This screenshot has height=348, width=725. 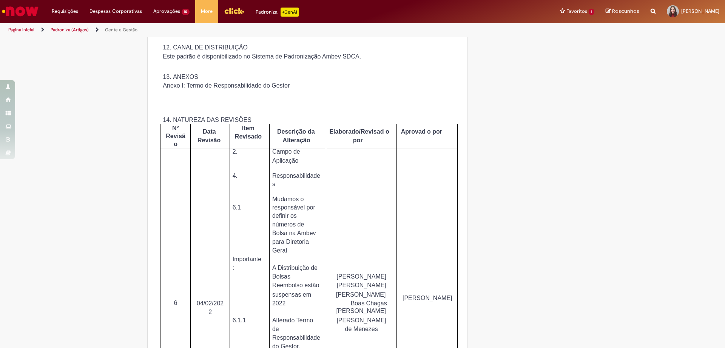 I want to click on span: 6, so click(x=176, y=303).